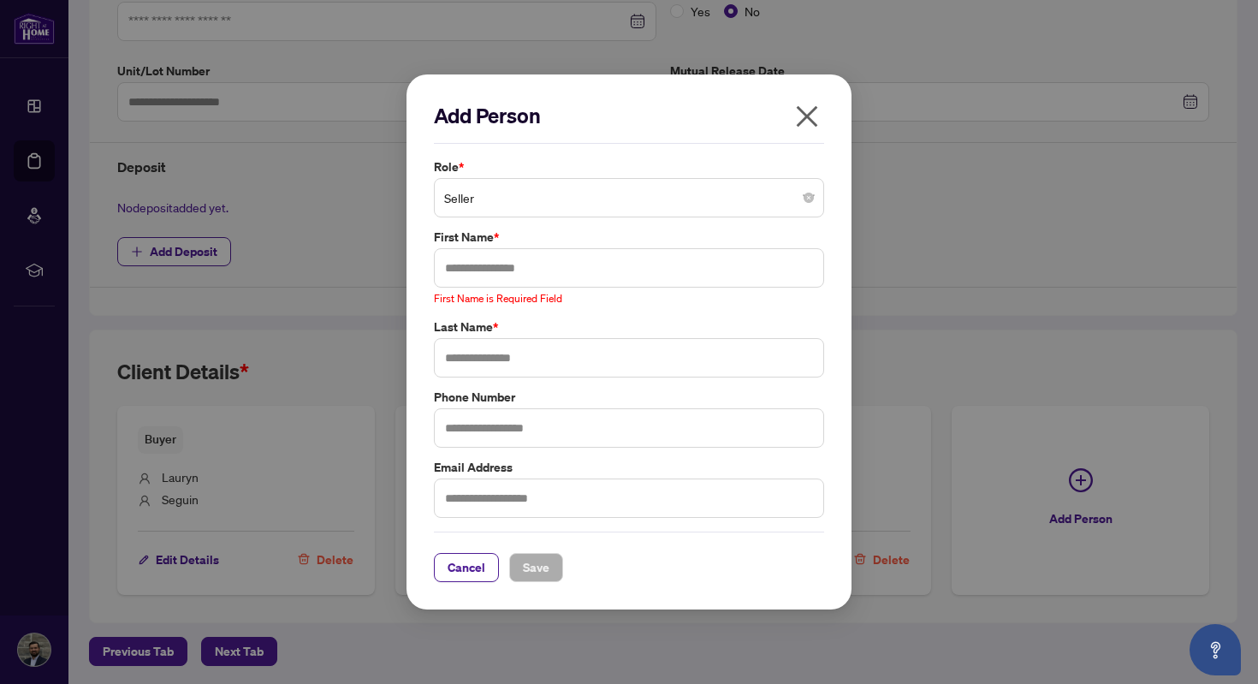 The width and height of the screenshot is (1258, 684). Describe the element at coordinates (498, 298) in the screenshot. I see `span: First Name is Required Field` at that location.